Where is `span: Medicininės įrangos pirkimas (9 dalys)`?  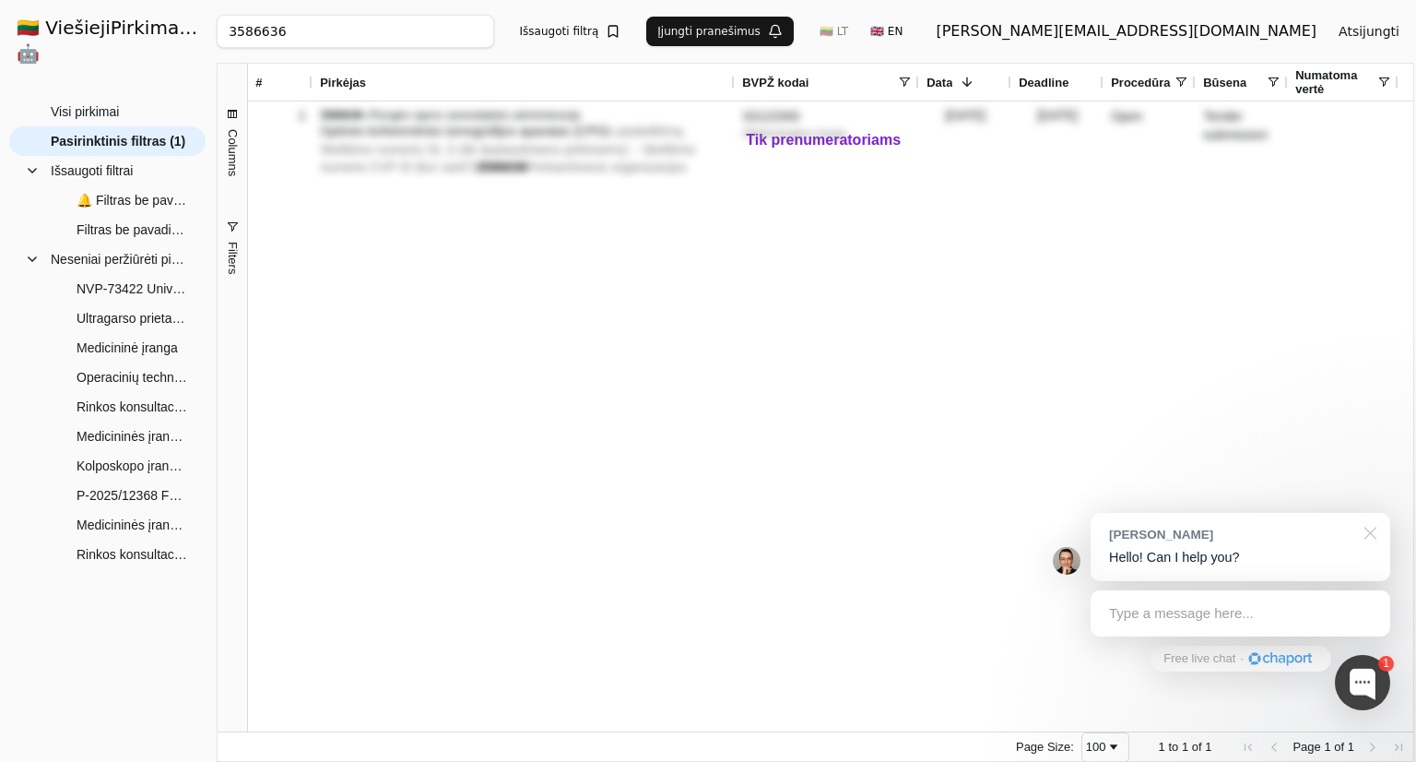 span: Medicininės įrangos pirkimas (9 dalys) is located at coordinates (132, 525).